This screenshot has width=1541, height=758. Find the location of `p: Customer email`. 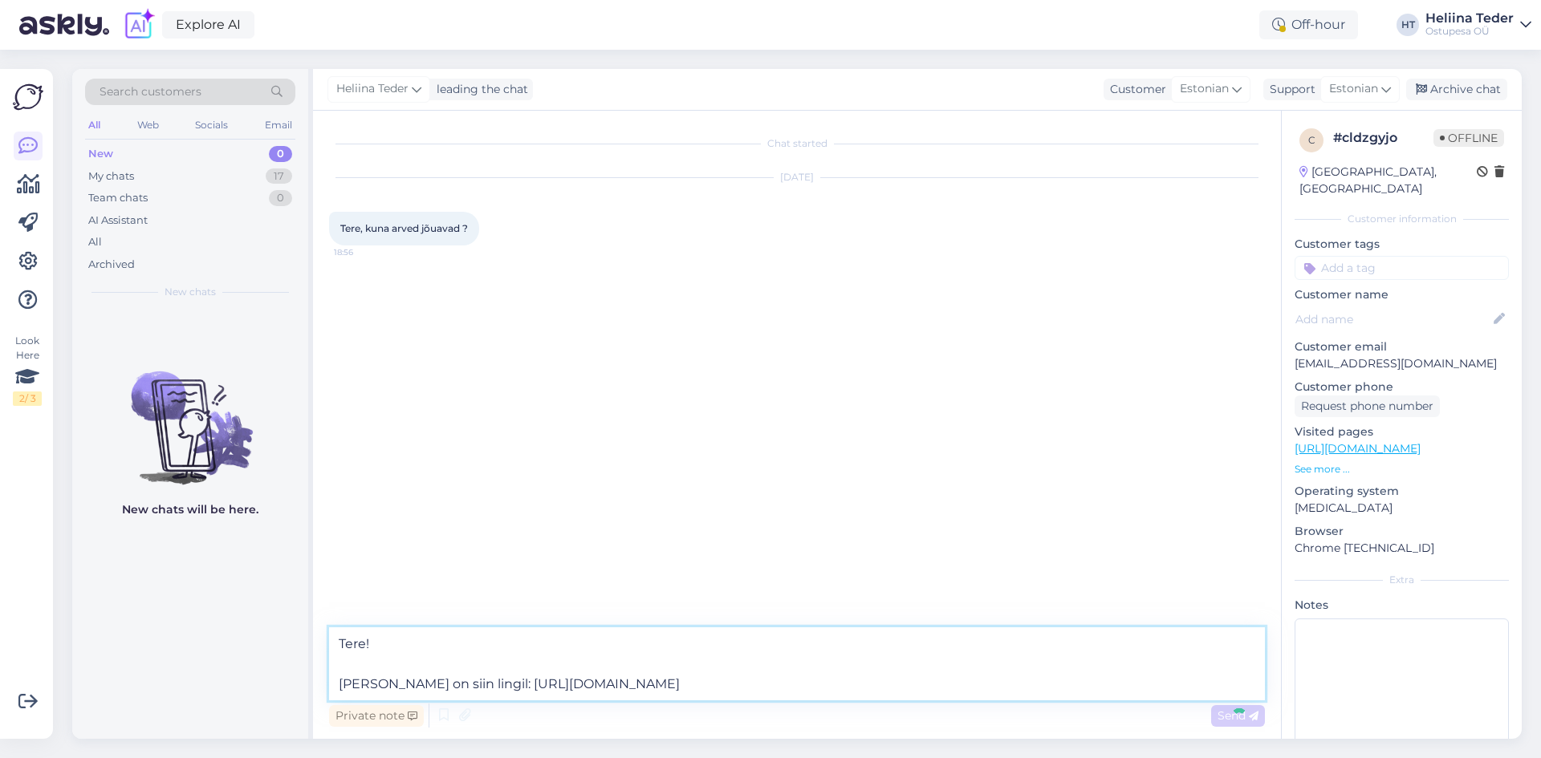

p: Customer email is located at coordinates (1401, 347).